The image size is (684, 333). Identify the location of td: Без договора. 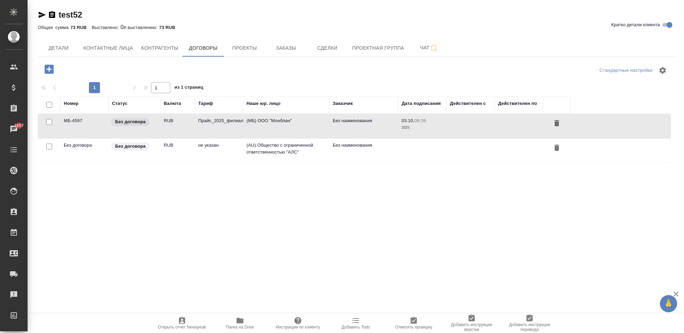
(84, 150).